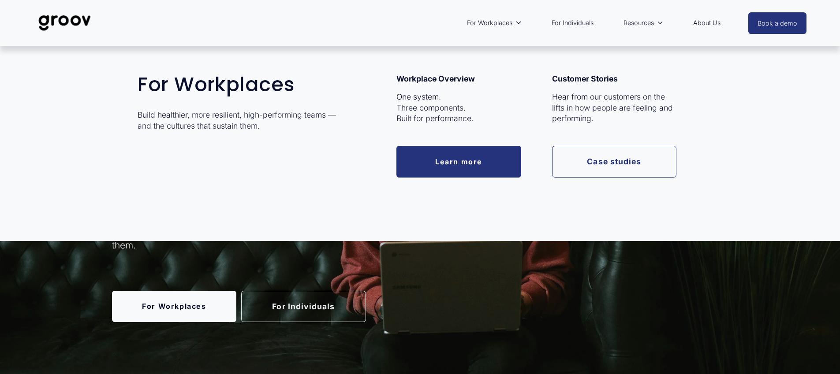 The height and width of the screenshot is (374, 840). What do you see at coordinates (777, 23) in the screenshot?
I see `a: Book a demo` at bounding box center [777, 23].